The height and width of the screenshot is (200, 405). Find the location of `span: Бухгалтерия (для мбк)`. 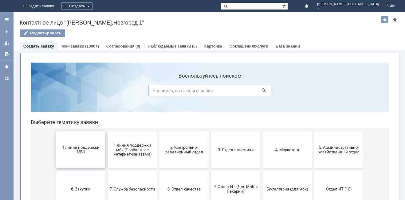

span: Бухгалтерия (для мбк) is located at coordinates (262, 131).